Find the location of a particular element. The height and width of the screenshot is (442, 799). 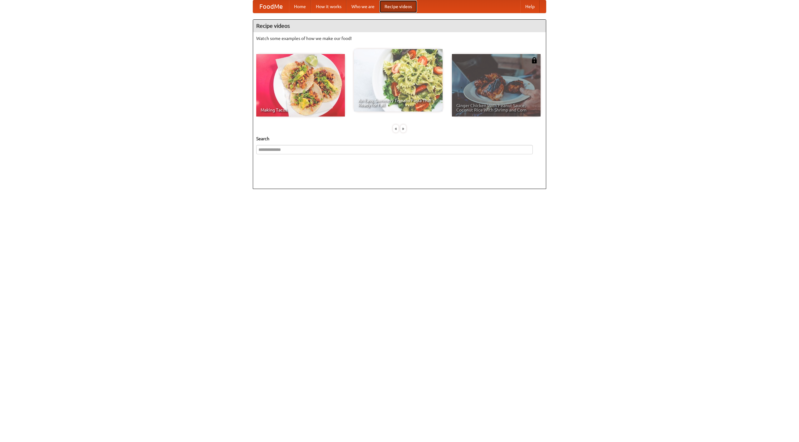

a: Who we are is located at coordinates (363, 7).